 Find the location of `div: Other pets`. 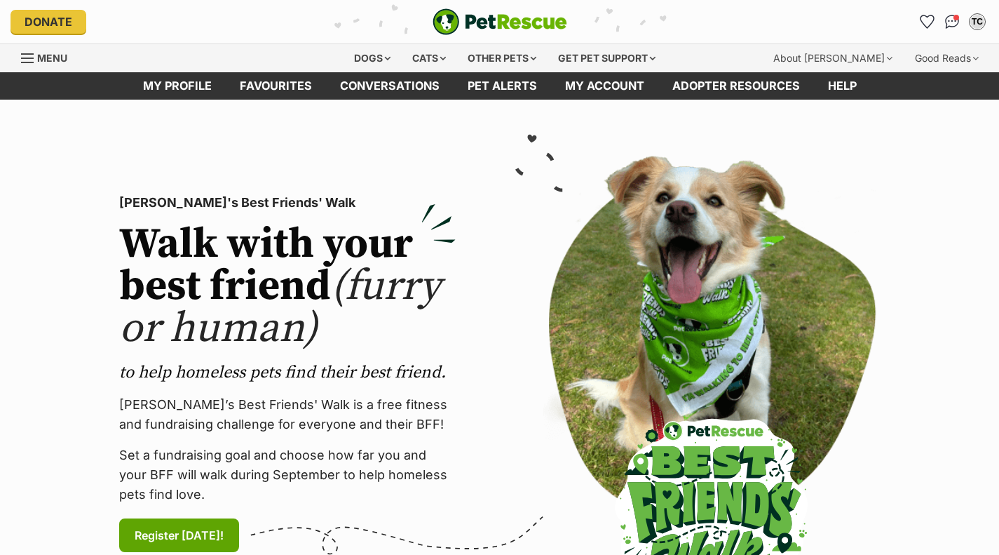

div: Other pets is located at coordinates (502, 58).